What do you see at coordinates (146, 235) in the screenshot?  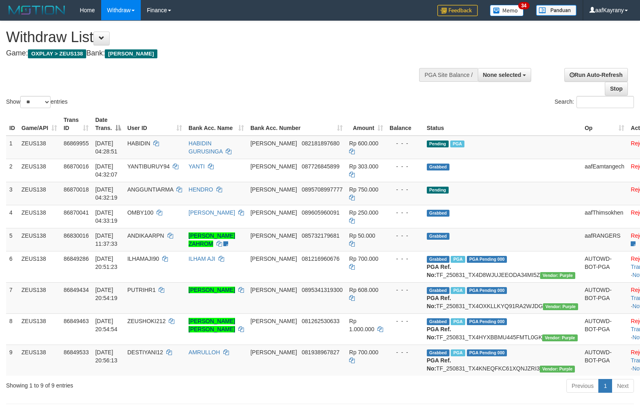 I see `span: ANDIKAARPN` at bounding box center [146, 235].